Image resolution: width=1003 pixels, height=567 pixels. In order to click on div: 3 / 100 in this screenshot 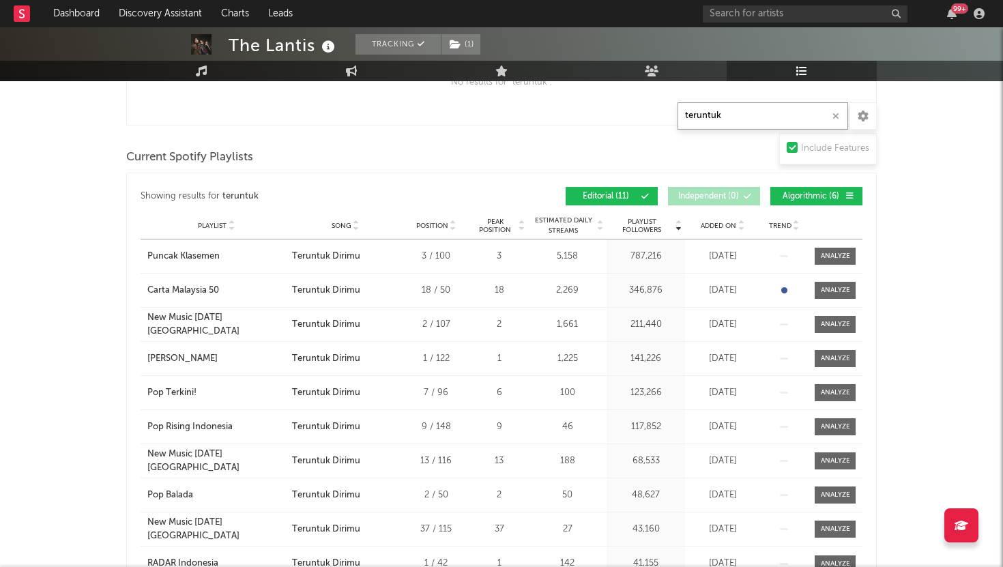, I will do `click(436, 256)`.